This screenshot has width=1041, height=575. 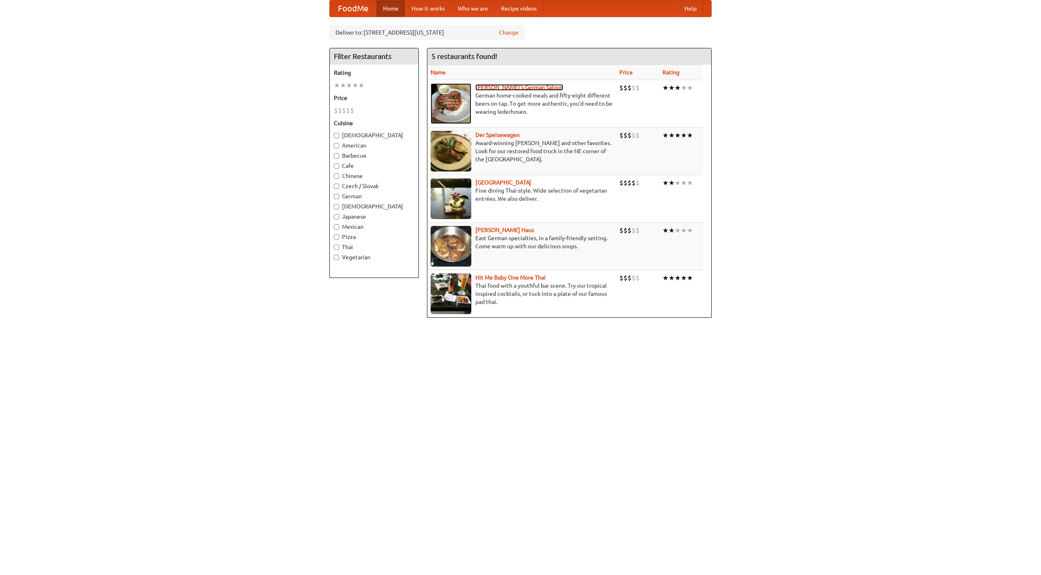 What do you see at coordinates (336, 146) in the screenshot?
I see `input: American` at bounding box center [336, 146].